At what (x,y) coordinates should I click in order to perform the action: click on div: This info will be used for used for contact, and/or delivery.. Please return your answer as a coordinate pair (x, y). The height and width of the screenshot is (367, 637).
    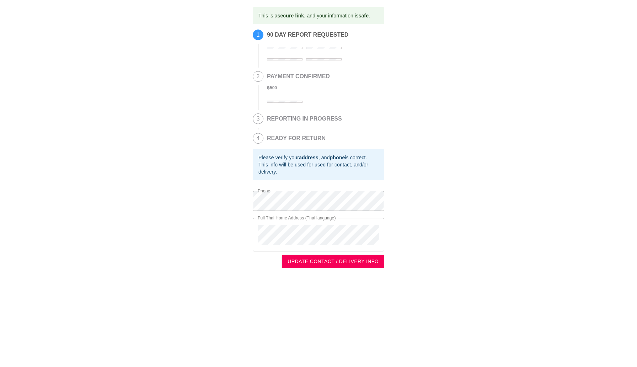
    Looking at the image, I should click on (318, 168).